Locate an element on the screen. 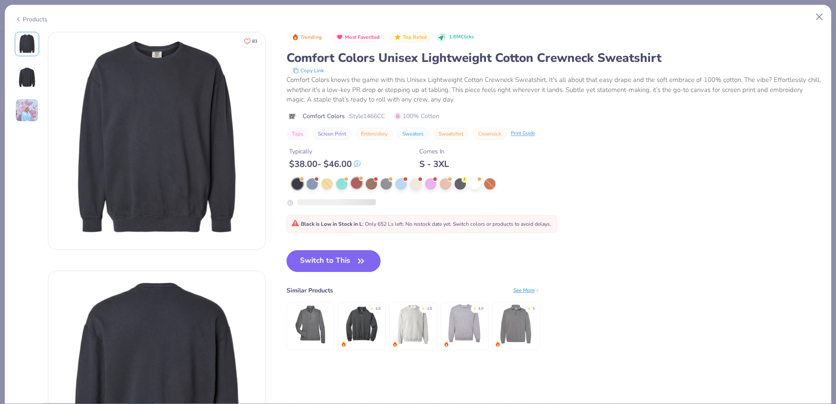 This screenshot has width=836, height=404. img: Trending sort is located at coordinates (295, 37).